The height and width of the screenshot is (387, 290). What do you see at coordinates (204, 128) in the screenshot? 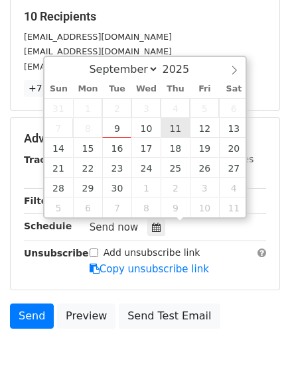
I see `span: September 12, 2025` at bounding box center [204, 128].